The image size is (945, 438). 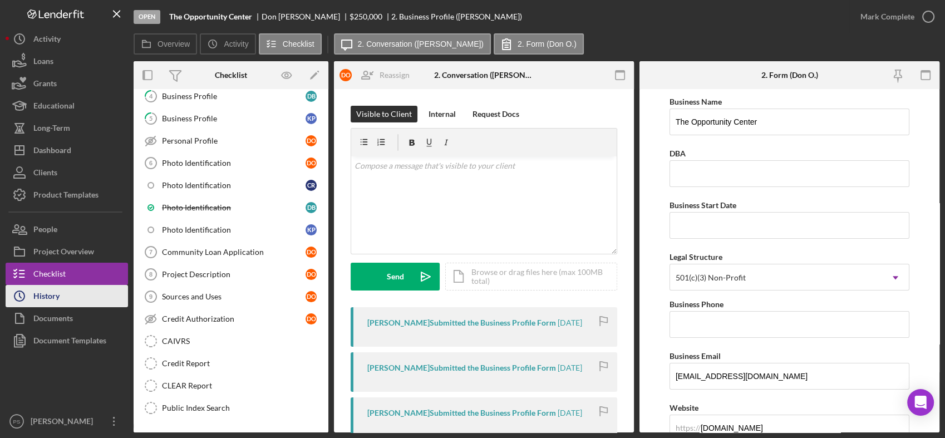 I want to click on a: Clients, so click(x=67, y=172).